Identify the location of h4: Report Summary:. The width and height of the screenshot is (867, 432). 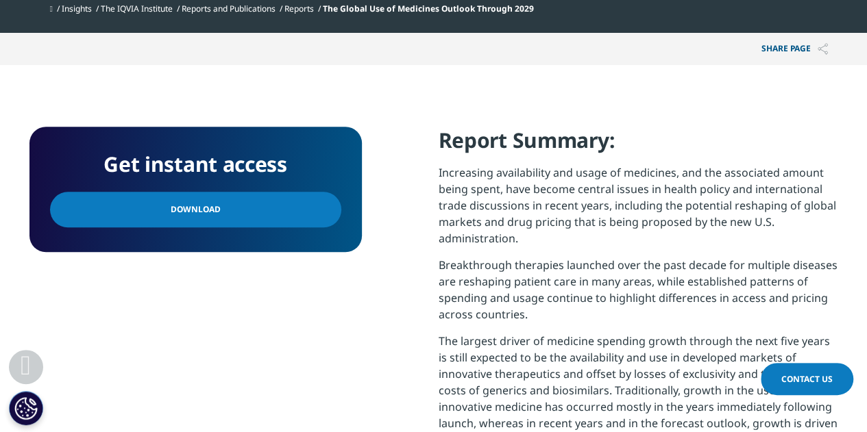
(638, 145).